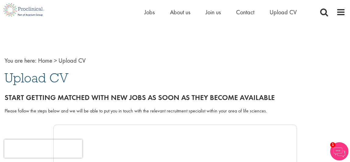 The image size is (350, 162). Describe the element at coordinates (245, 12) in the screenshot. I see `span: Contact` at that location.